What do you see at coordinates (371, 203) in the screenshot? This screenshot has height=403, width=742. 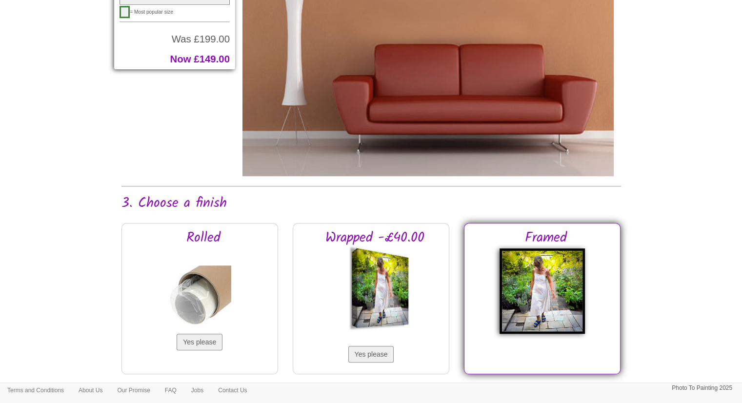 I see `h2: 3. Choose a finish` at bounding box center [371, 203].